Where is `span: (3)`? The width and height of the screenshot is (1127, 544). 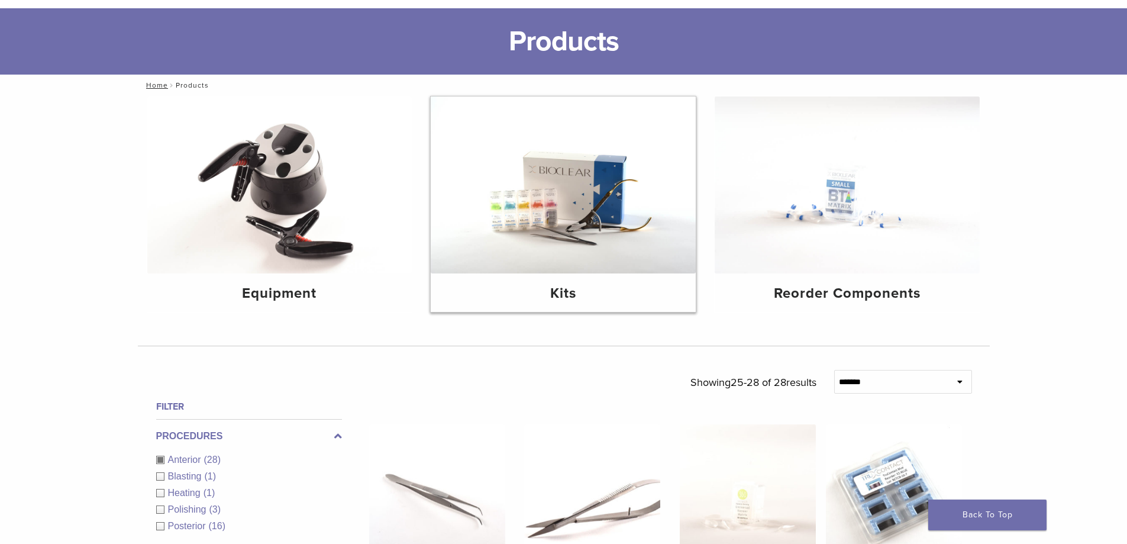 span: (3) is located at coordinates (215, 509).